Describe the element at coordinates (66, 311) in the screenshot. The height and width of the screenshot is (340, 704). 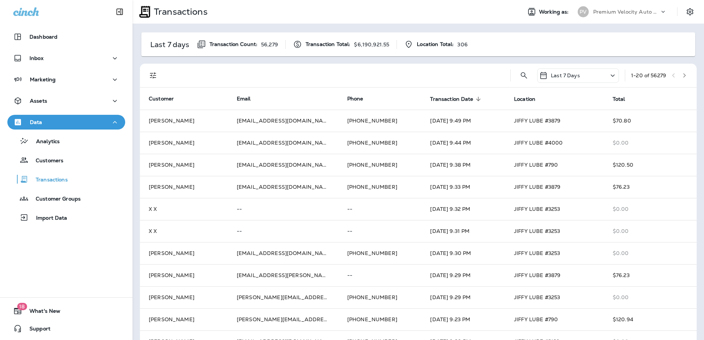
I see `button: 18What's New` at that location.